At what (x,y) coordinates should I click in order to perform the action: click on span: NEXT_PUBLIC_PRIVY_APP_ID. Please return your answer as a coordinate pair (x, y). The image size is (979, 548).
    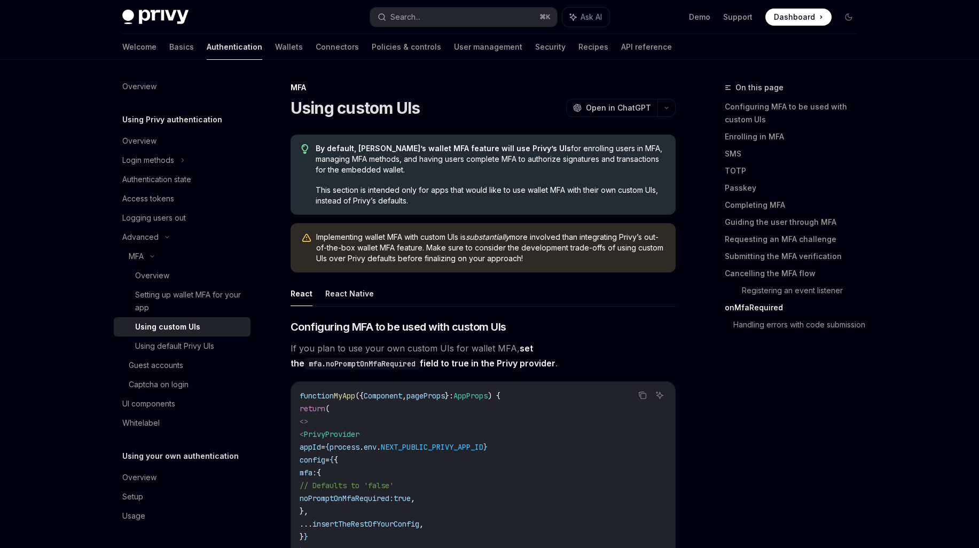
    Looking at the image, I should click on (432, 447).